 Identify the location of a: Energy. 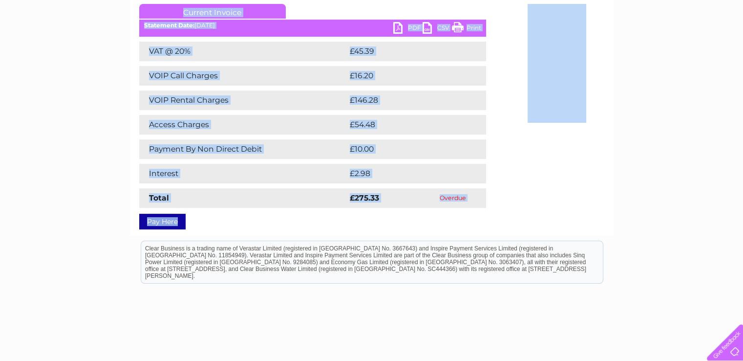
(606, 45).